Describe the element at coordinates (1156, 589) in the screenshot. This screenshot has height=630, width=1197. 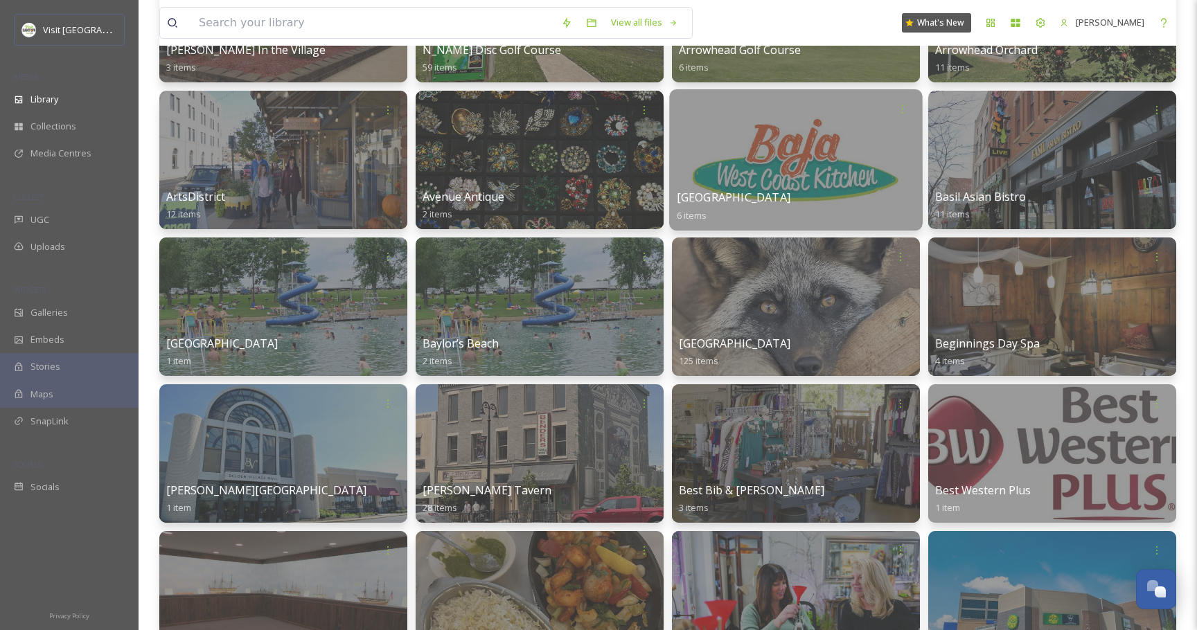
I see `button: Open Chat` at that location.